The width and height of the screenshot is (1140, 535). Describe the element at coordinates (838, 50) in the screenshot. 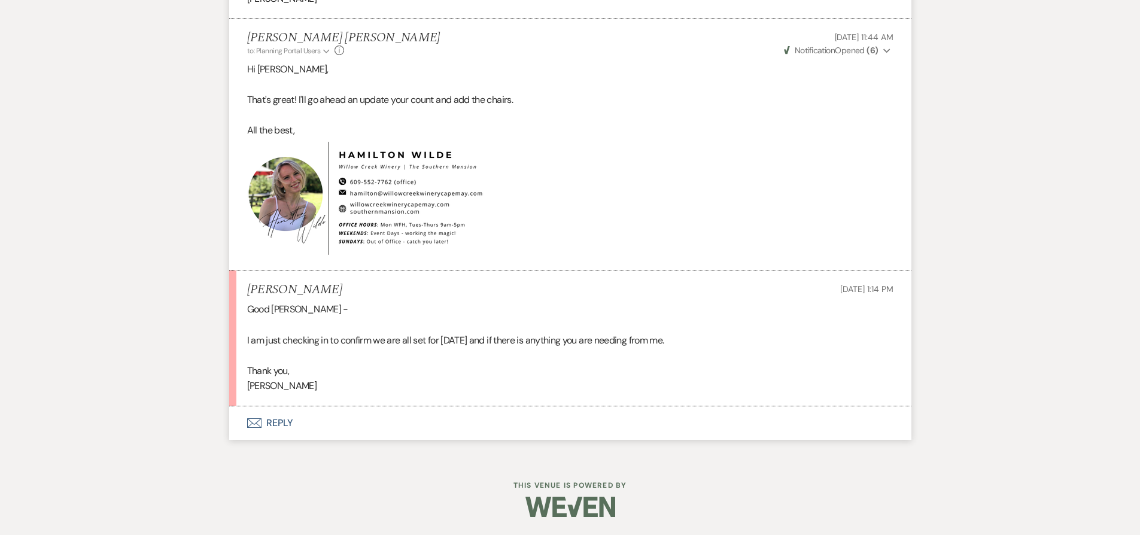

I see `button: NotificationOpened (6)` at that location.